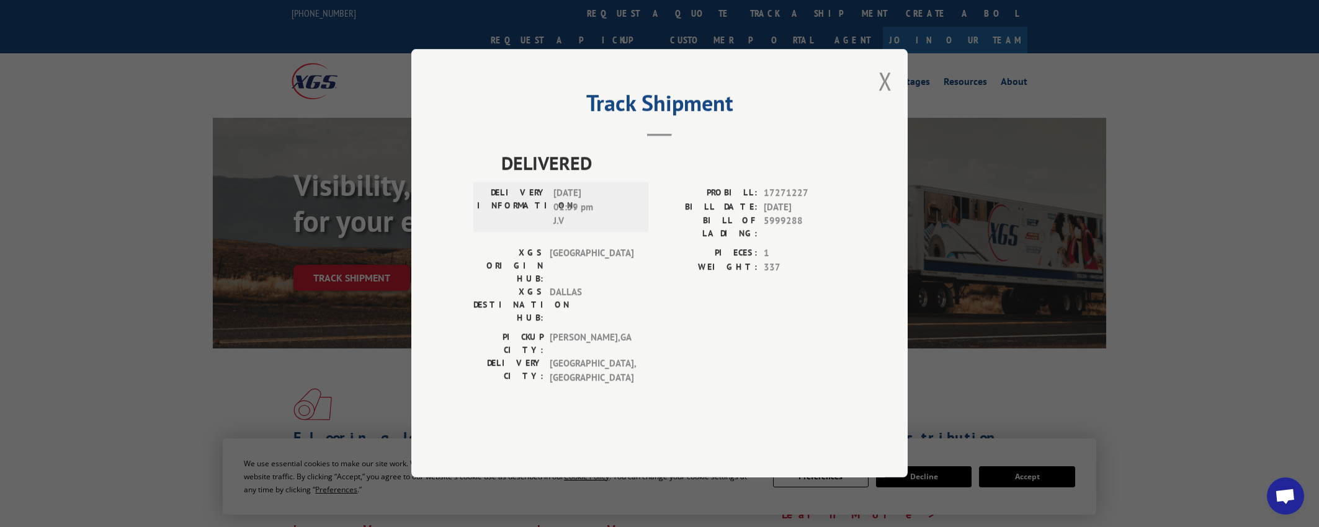 The image size is (1319, 527). I want to click on h2: Track Shipment, so click(659, 106).